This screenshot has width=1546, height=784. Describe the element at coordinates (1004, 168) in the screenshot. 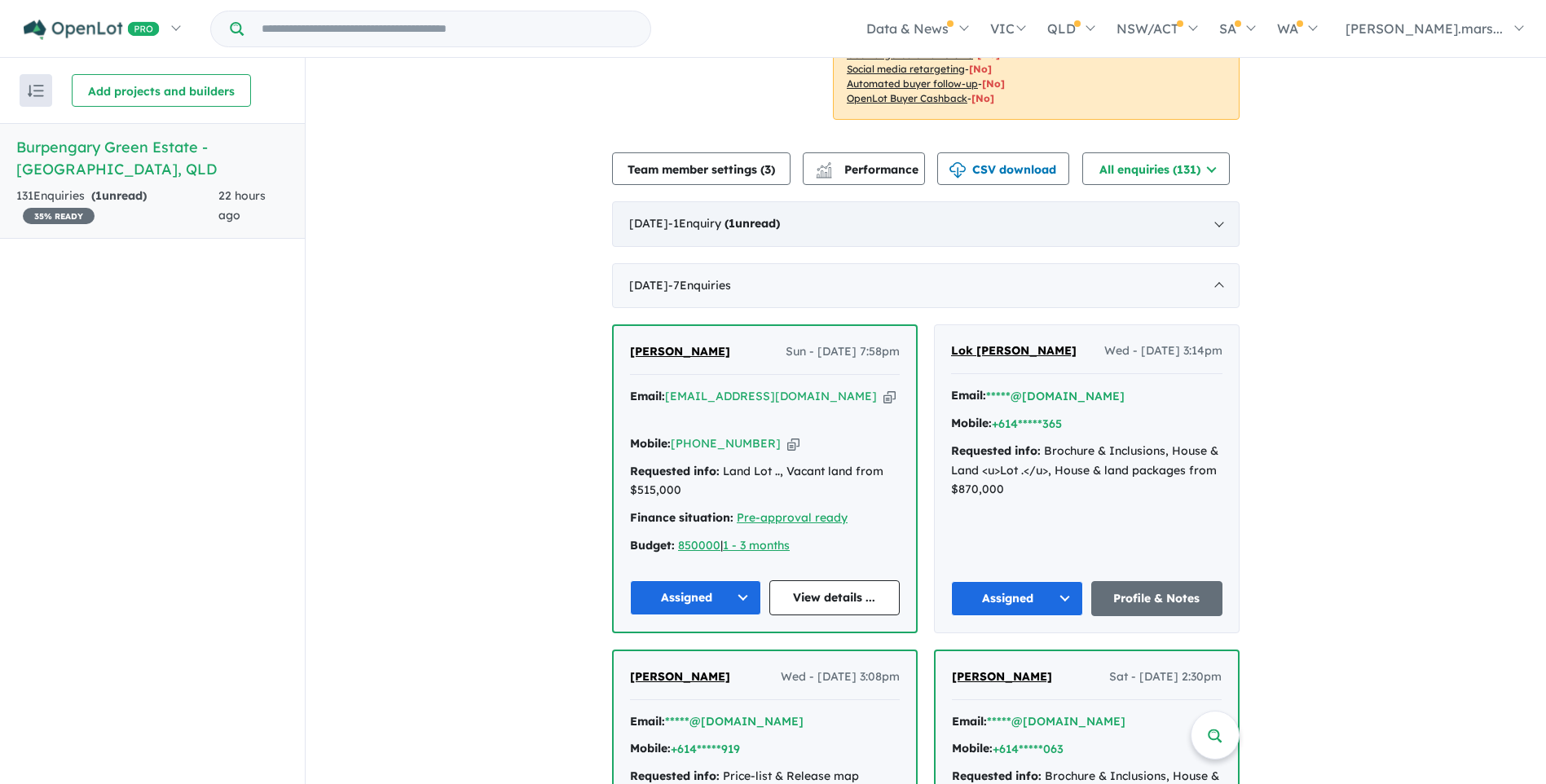

I see `button: CSV download` at that location.